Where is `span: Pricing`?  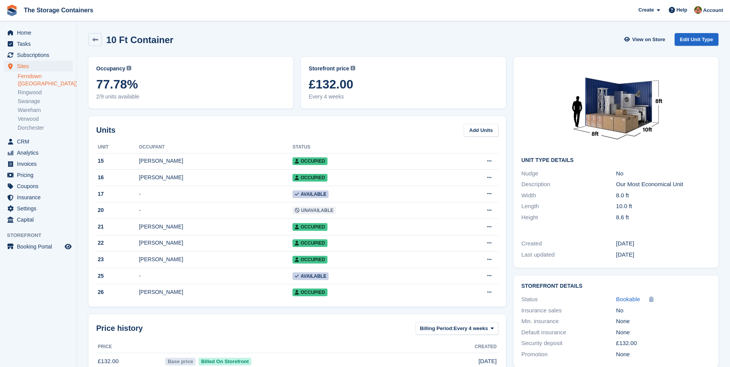 span: Pricing is located at coordinates (40, 175).